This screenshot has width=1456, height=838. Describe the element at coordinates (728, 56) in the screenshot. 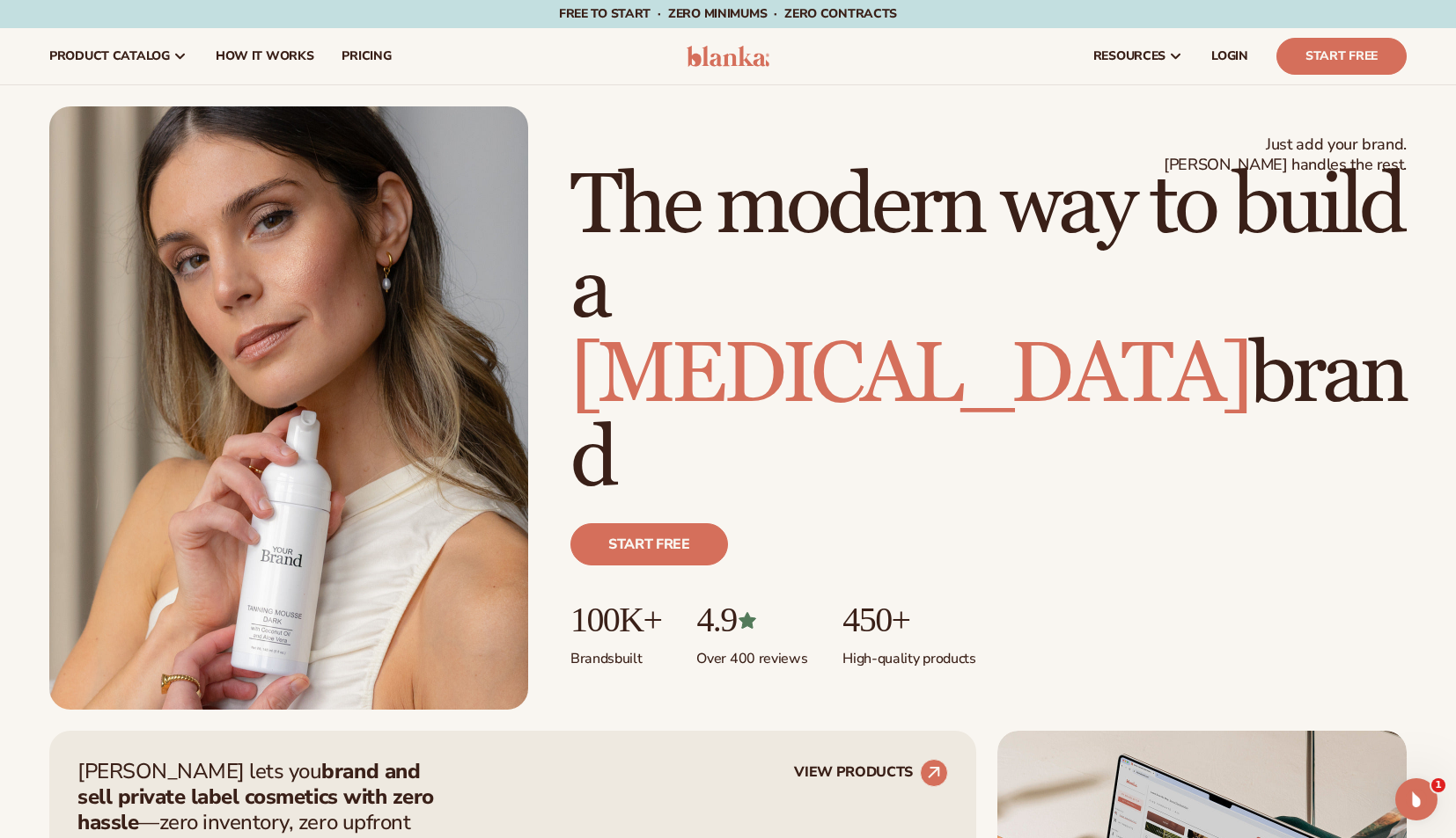

I see `img: logo` at that location.